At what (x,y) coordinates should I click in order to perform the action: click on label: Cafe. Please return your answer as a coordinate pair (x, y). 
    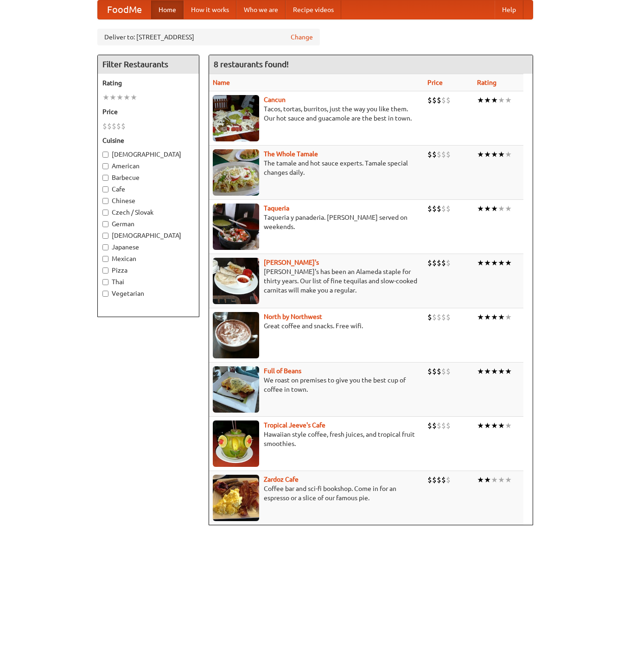
    Looking at the image, I should click on (148, 189).